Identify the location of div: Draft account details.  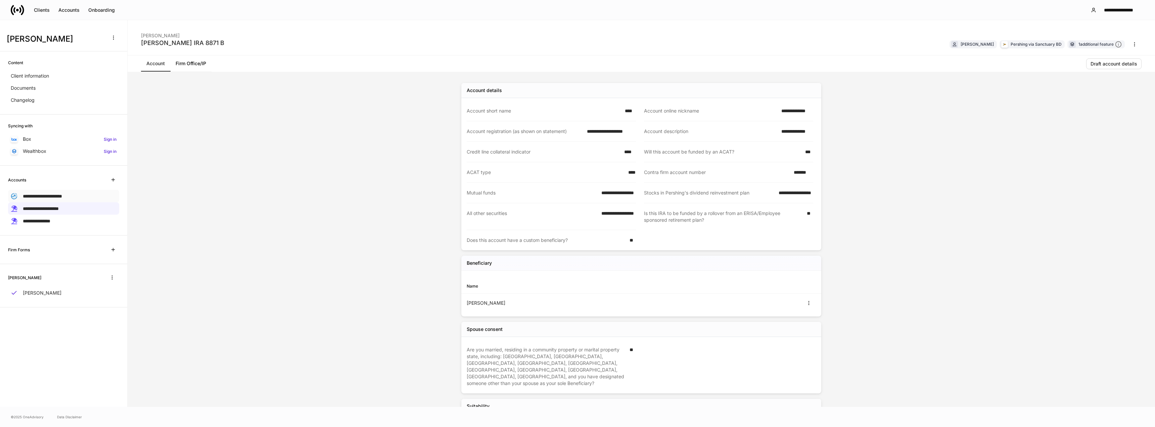
(1114, 64).